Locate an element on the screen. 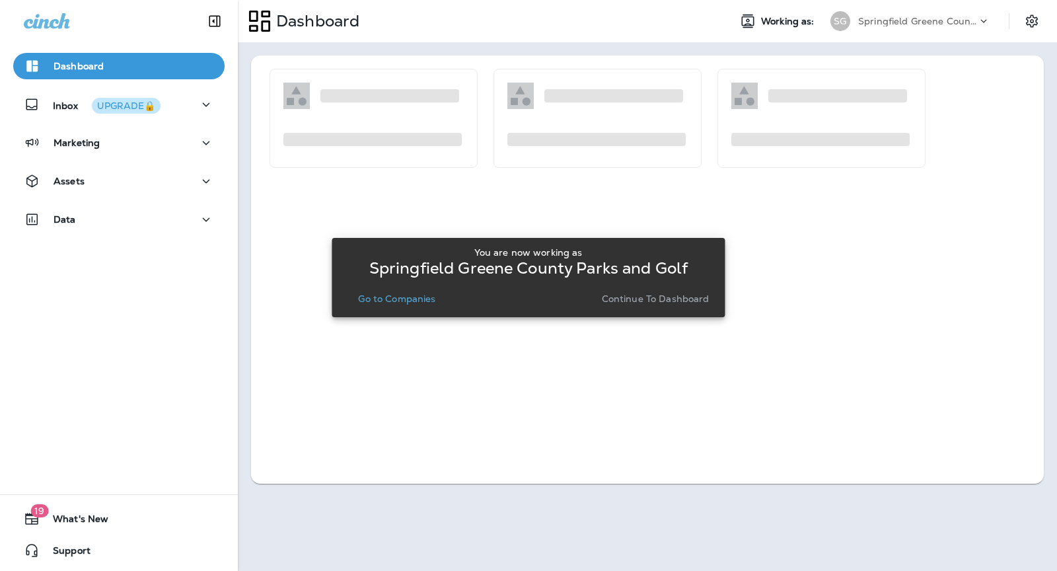  p: You are now working as is located at coordinates (528, 252).